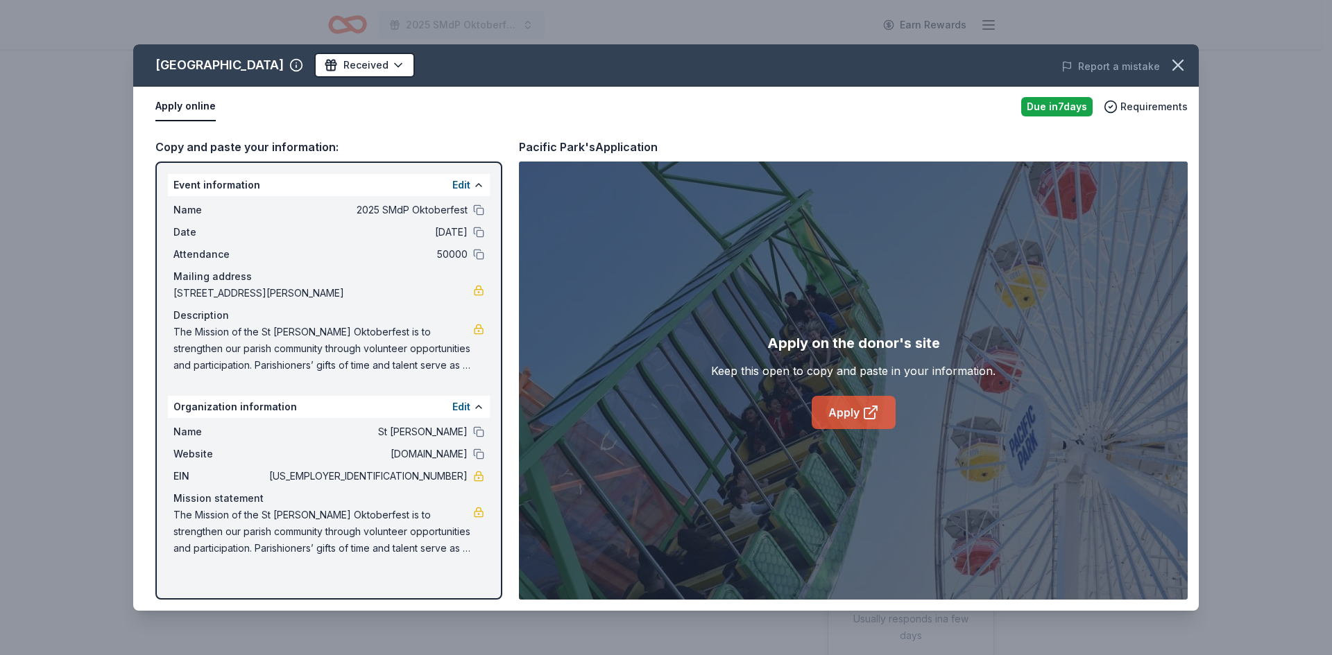 The width and height of the screenshot is (1332, 655). Describe the element at coordinates (367, 255) in the screenshot. I see `span: 50000` at that location.